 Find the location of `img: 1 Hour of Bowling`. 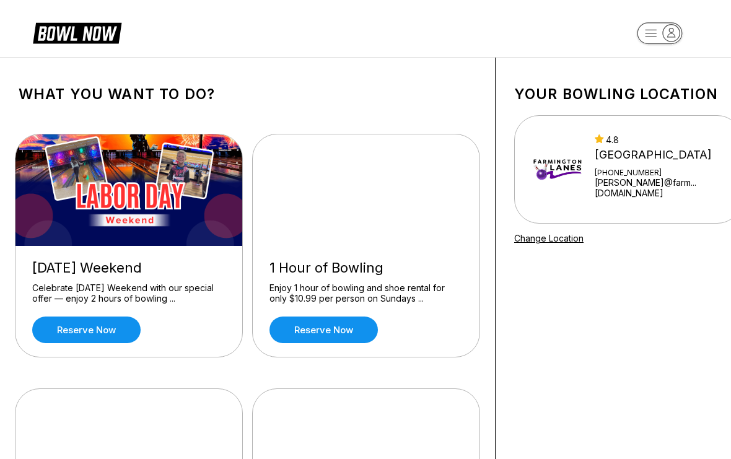

img: 1 Hour of Bowling is located at coordinates (367, 190).